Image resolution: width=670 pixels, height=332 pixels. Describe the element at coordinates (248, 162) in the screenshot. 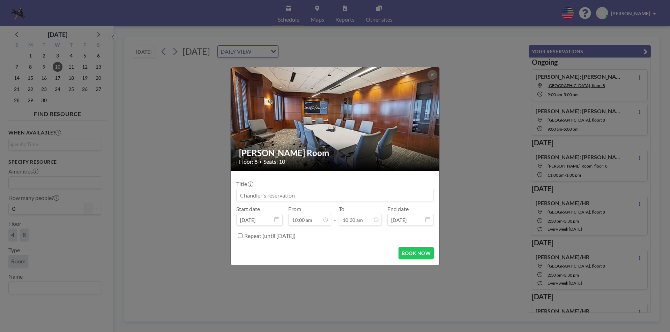

I see `span: Floor: 8` at that location.